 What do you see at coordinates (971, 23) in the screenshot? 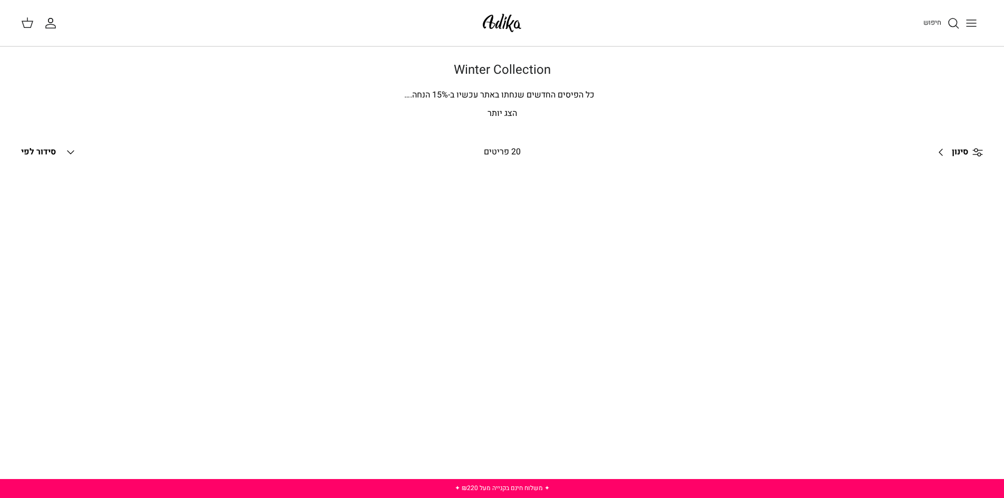
I see `button: Toggle menu` at bounding box center [971, 23].